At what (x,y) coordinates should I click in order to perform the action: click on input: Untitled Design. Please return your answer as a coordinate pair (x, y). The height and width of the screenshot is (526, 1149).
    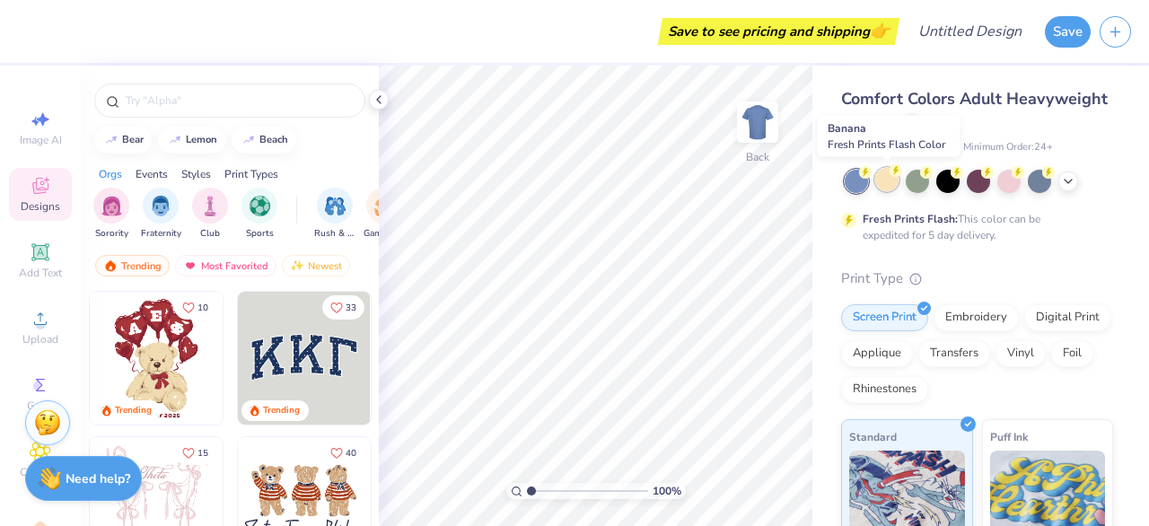
    Looking at the image, I should click on (969, 31).